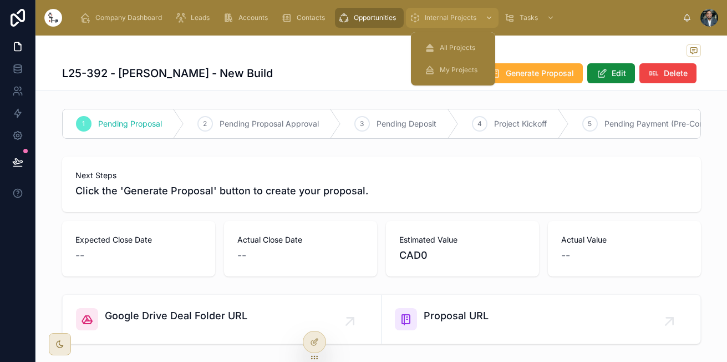 The image size is (727, 362). Describe the element at coordinates (83, 124) in the screenshot. I see `span: 1` at that location.